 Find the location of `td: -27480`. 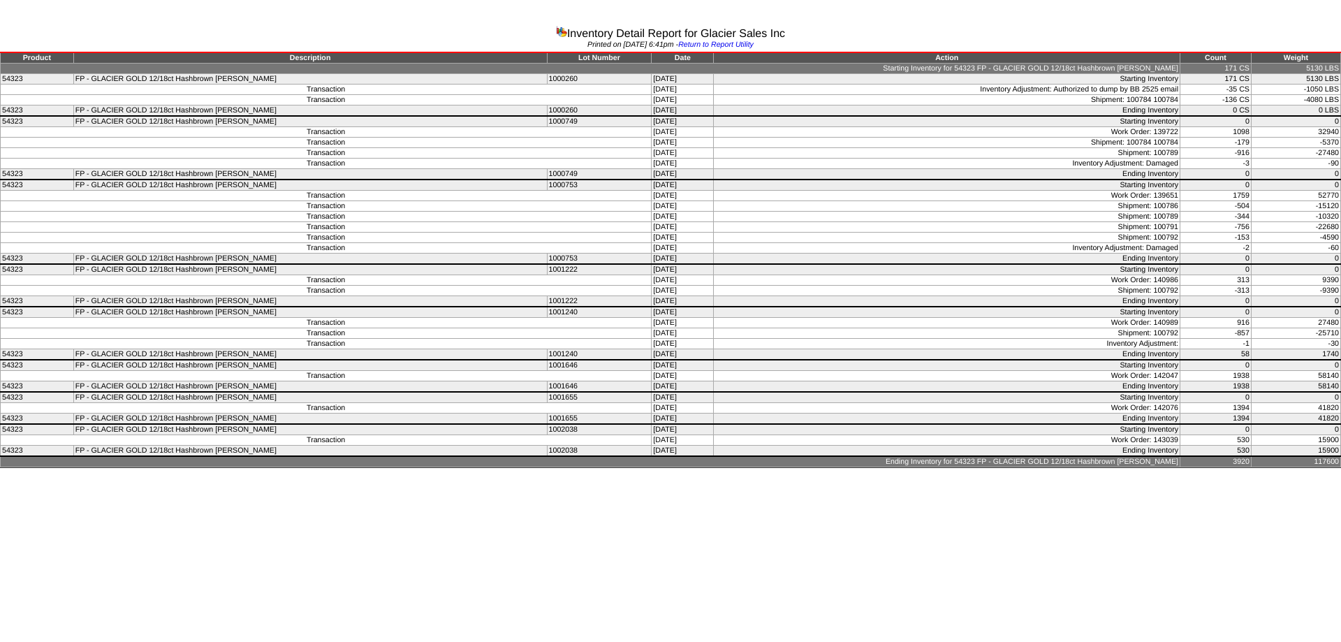

td: -27480 is located at coordinates (1296, 153).